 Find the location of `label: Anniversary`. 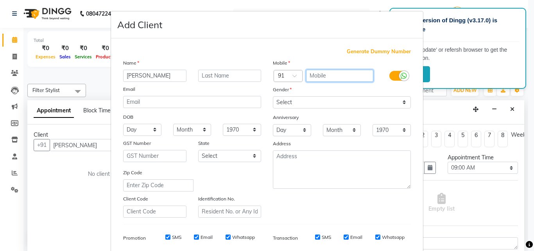

label: Anniversary is located at coordinates (286, 117).